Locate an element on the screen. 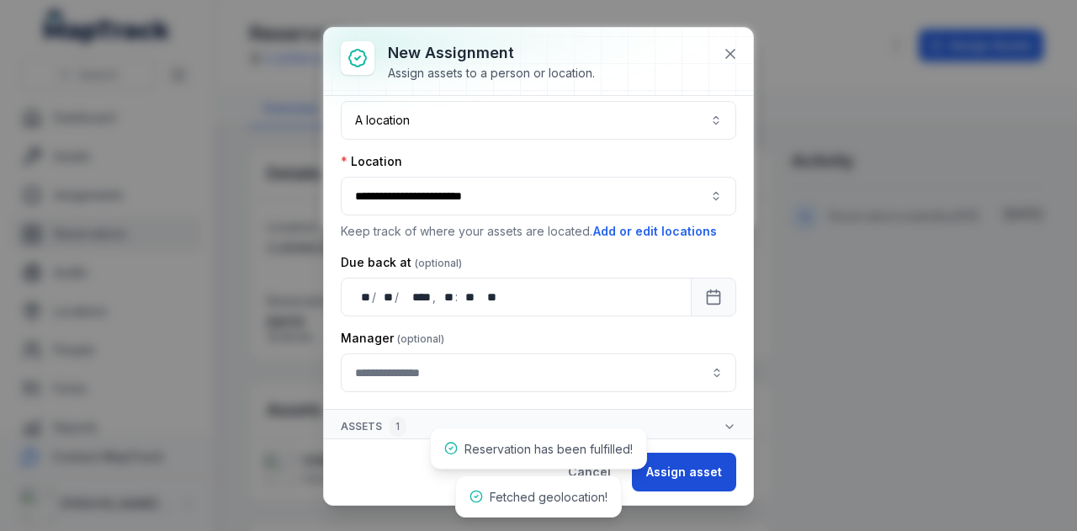  div: month, is located at coordinates (386, 297).